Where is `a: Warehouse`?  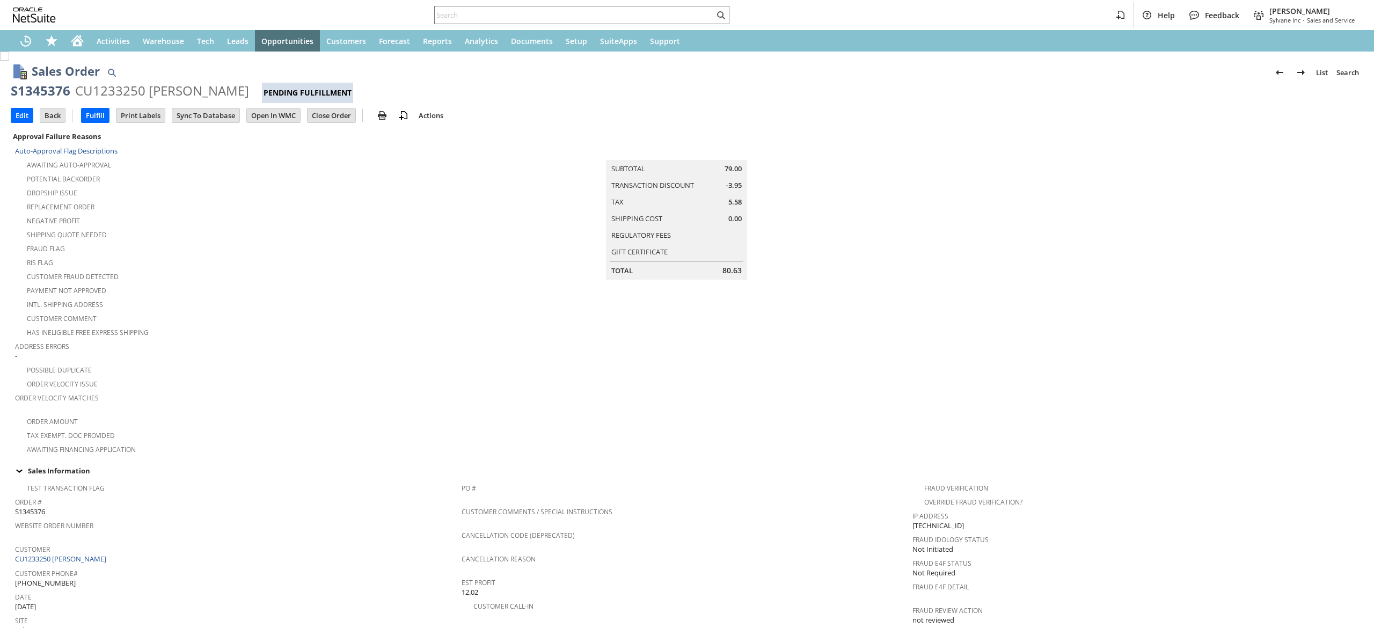
a: Warehouse is located at coordinates (163, 41).